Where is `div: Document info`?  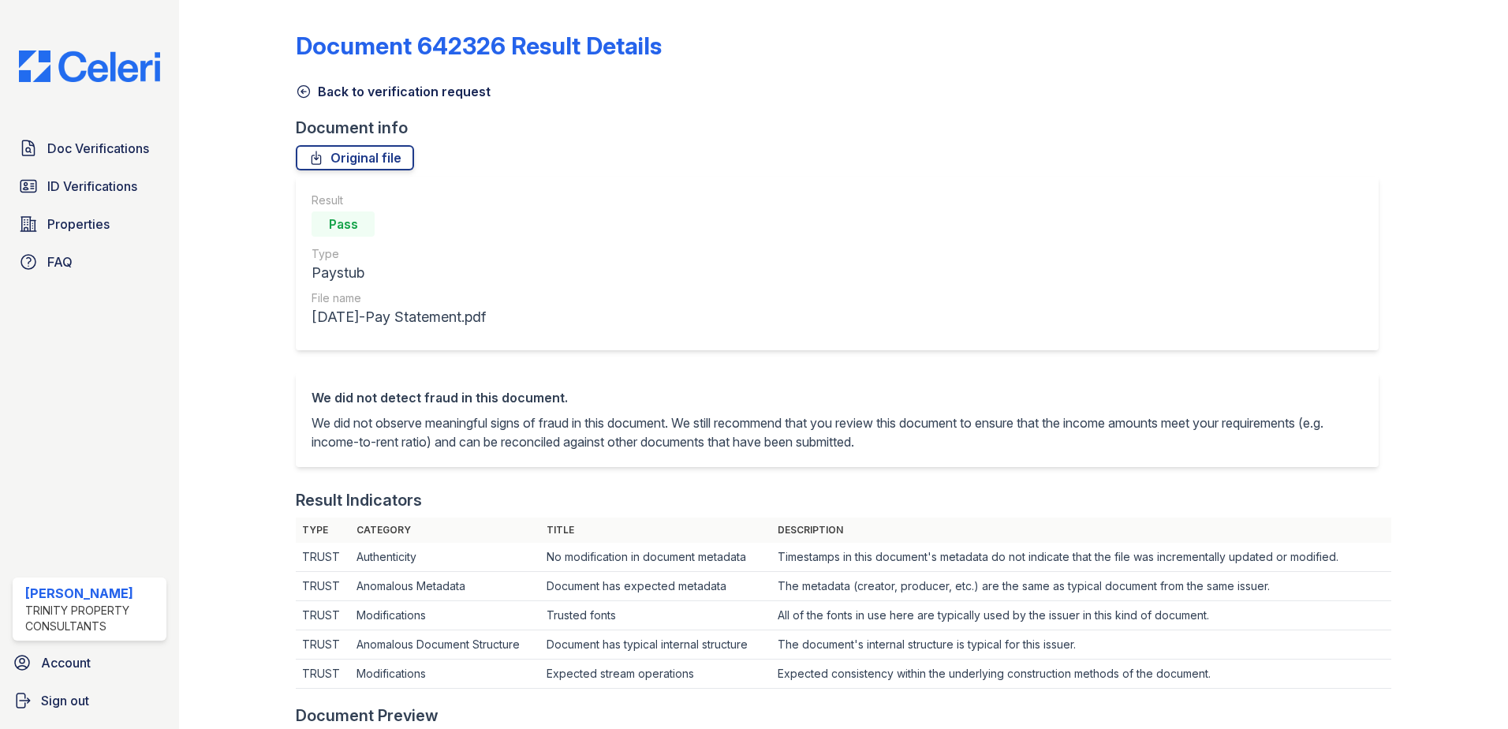 div: Document info is located at coordinates (843, 128).